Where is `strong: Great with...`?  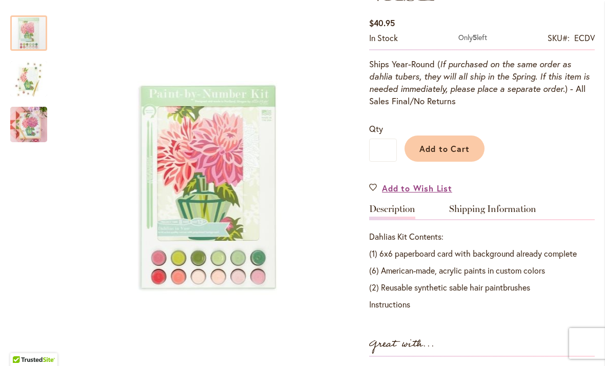
strong: Great with... is located at coordinates (402, 343).